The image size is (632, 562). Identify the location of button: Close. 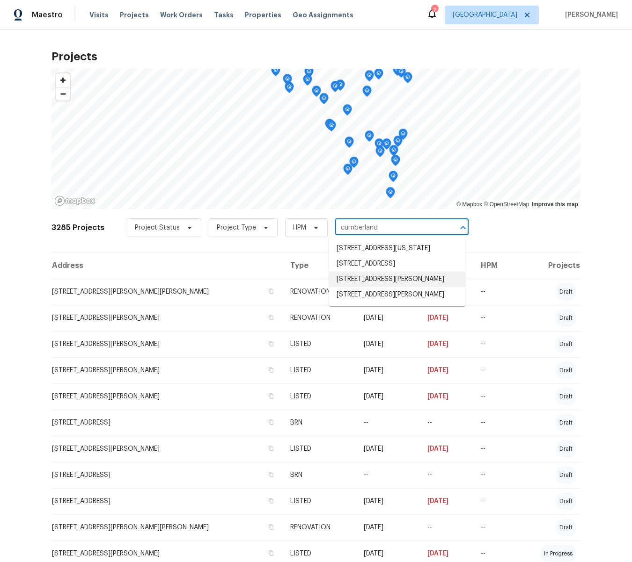
(463, 228).